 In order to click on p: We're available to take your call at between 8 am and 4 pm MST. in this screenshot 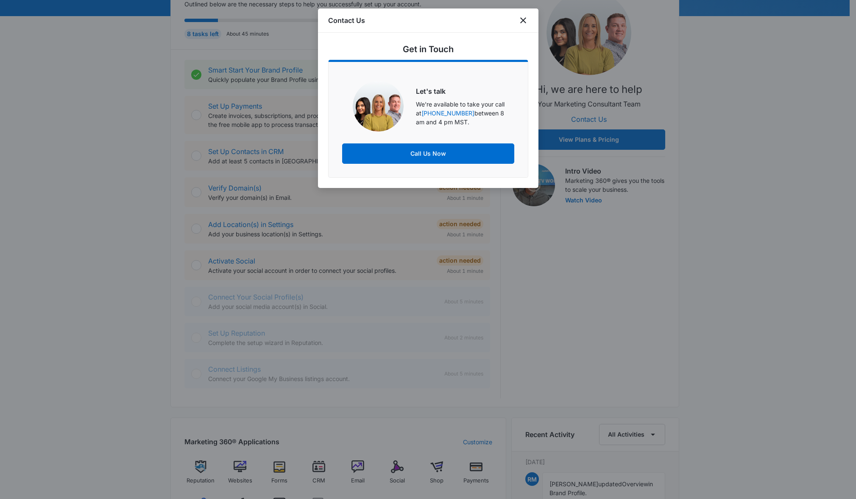, I will do `click(465, 113)`.